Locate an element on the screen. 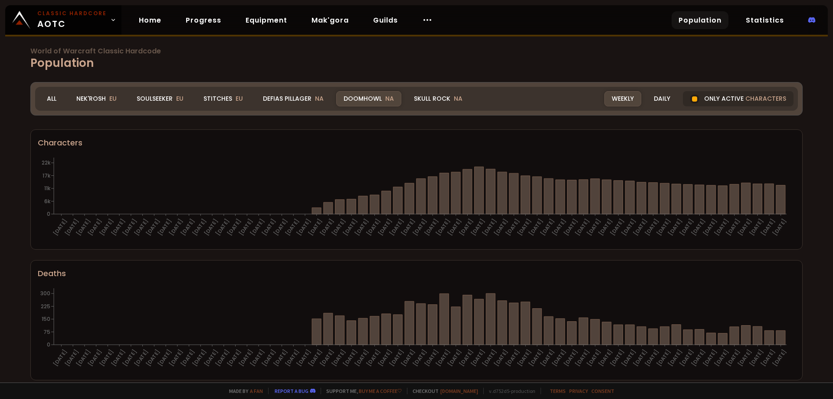  a: Guilds is located at coordinates (385, 20).